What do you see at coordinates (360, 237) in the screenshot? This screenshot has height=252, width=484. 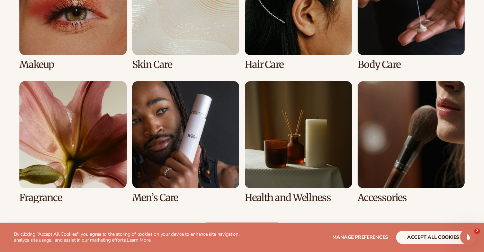 I see `span: Manage preferences` at bounding box center [360, 237].